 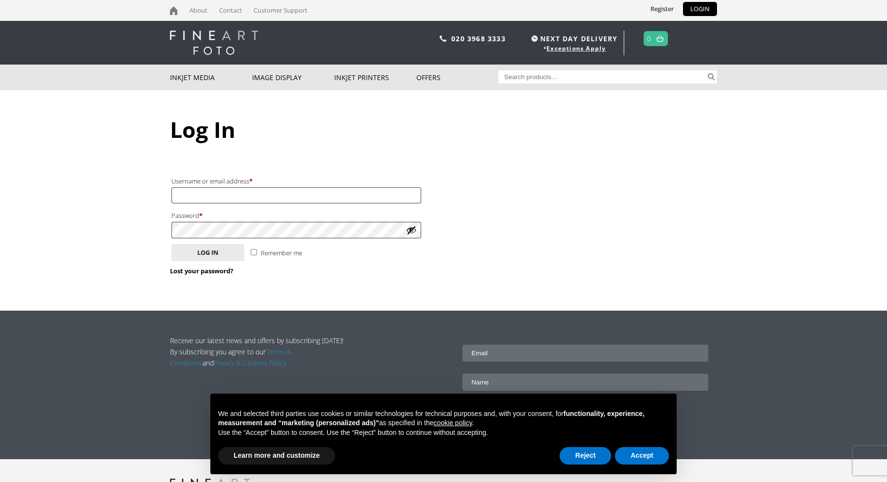 What do you see at coordinates (293, 77) in the screenshot?
I see `a: Image Display` at bounding box center [293, 77].